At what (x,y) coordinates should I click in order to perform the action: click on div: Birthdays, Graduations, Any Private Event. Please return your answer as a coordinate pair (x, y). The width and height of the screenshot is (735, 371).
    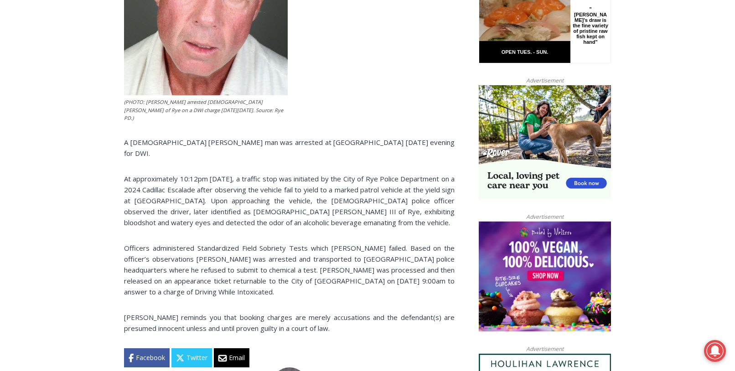
    Looking at the image, I should click on (142, 21).